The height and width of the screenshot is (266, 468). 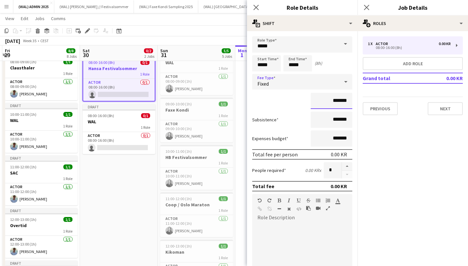 I want to click on span: 10:00-11:00 (1h), so click(x=178, y=151).